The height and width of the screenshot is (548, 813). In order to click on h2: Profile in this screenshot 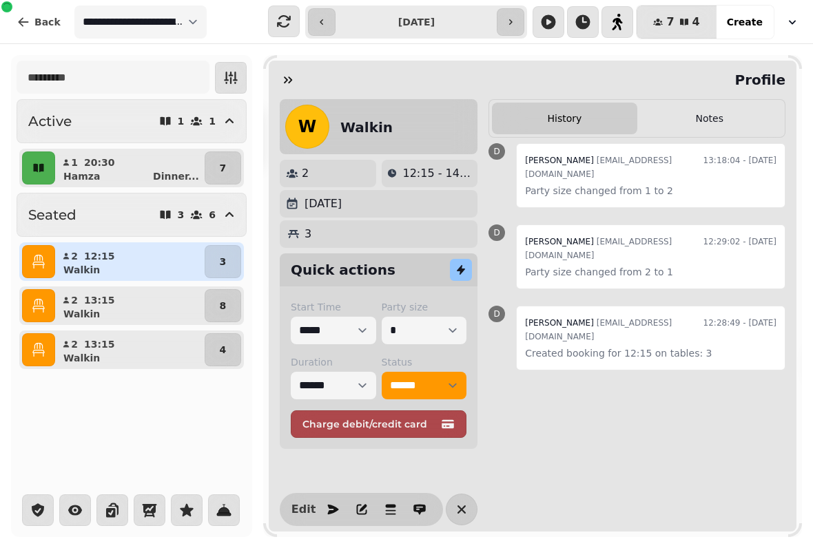, I will do `click(757, 80)`.